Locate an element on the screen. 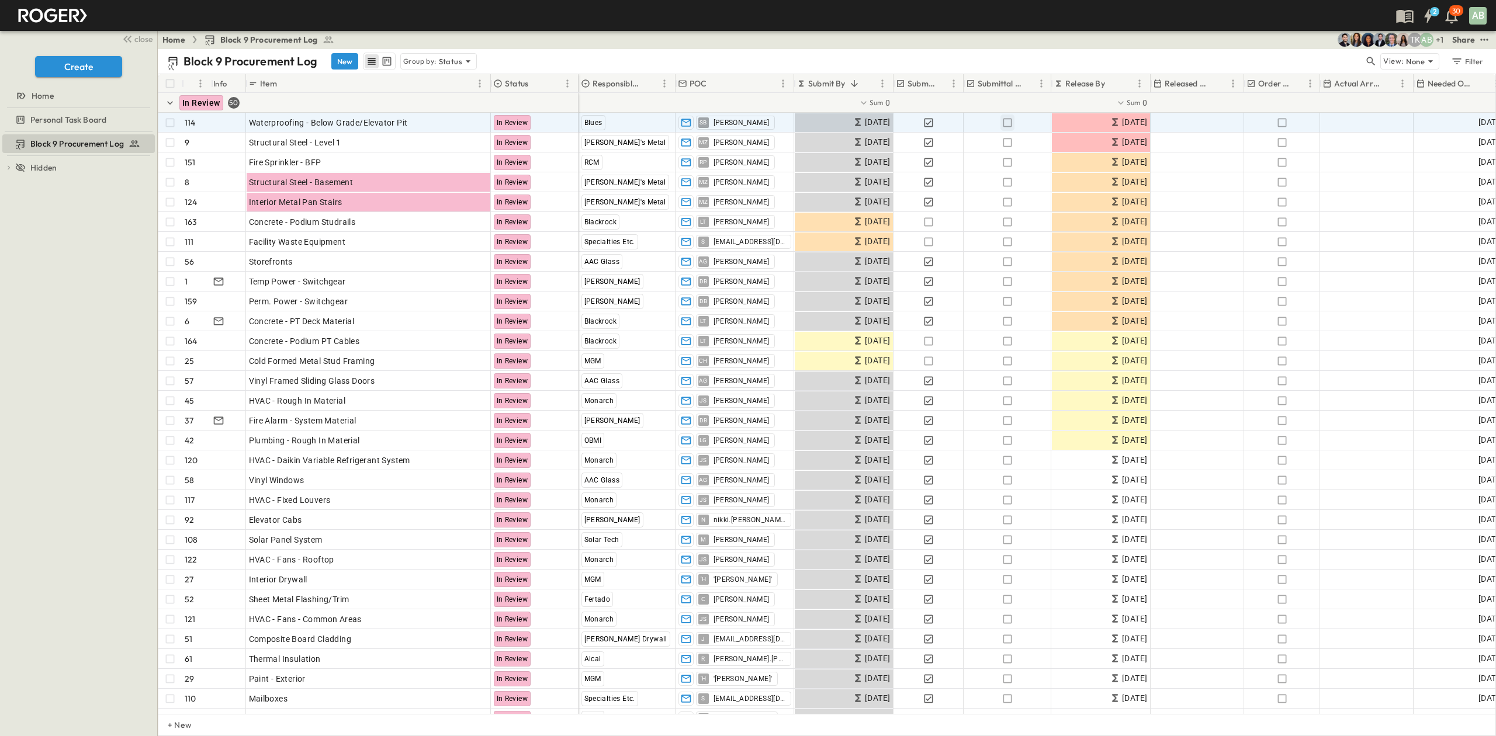  img: Raven Libunao (rlibunao@cahill-sf.com) is located at coordinates (1403, 40).